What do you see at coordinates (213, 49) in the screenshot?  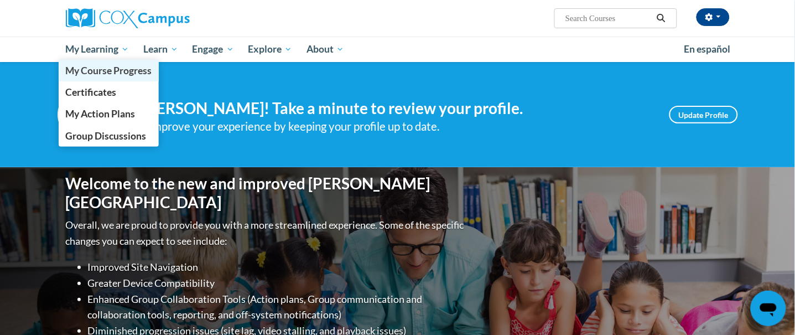 I see `span: Engage` at bounding box center [213, 49].